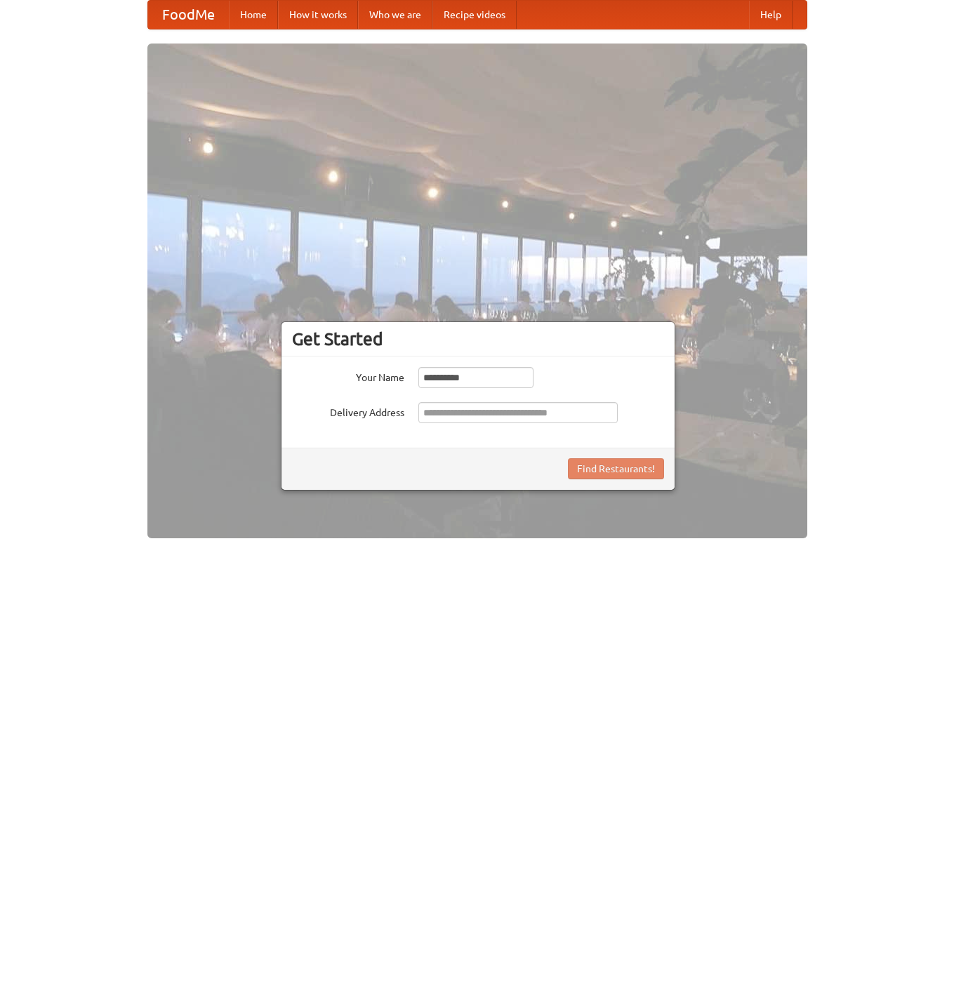 The image size is (954, 993). What do you see at coordinates (188, 15) in the screenshot?
I see `a: FoodMe` at bounding box center [188, 15].